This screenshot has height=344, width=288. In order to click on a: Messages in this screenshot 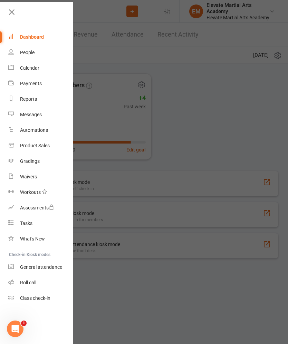, I will do `click(41, 114)`.